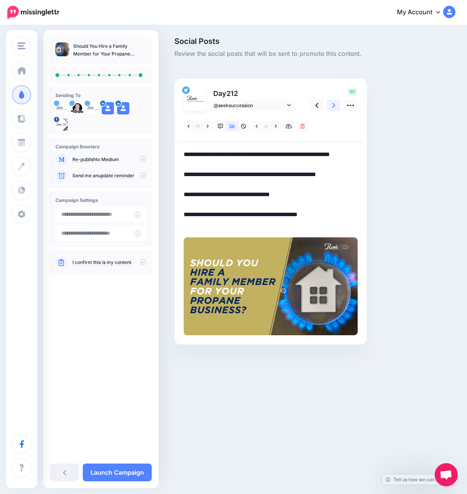 The height and width of the screenshot is (494, 467). Describe the element at coordinates (33, 12) in the screenshot. I see `img: Missinglettr` at that location.